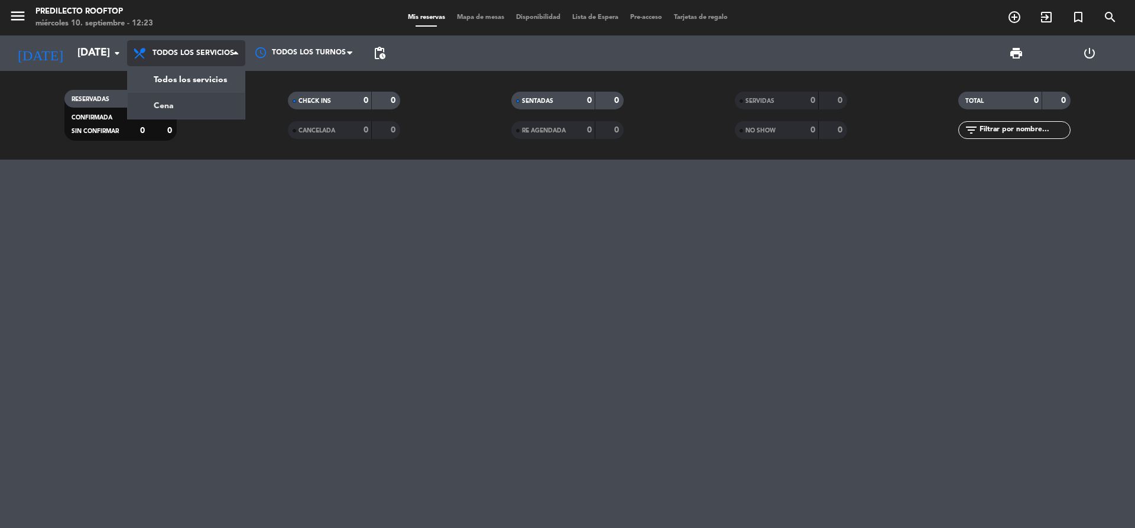 The width and height of the screenshot is (1135, 528). Describe the element at coordinates (193, 53) in the screenshot. I see `span: Todos los servicios` at that location.